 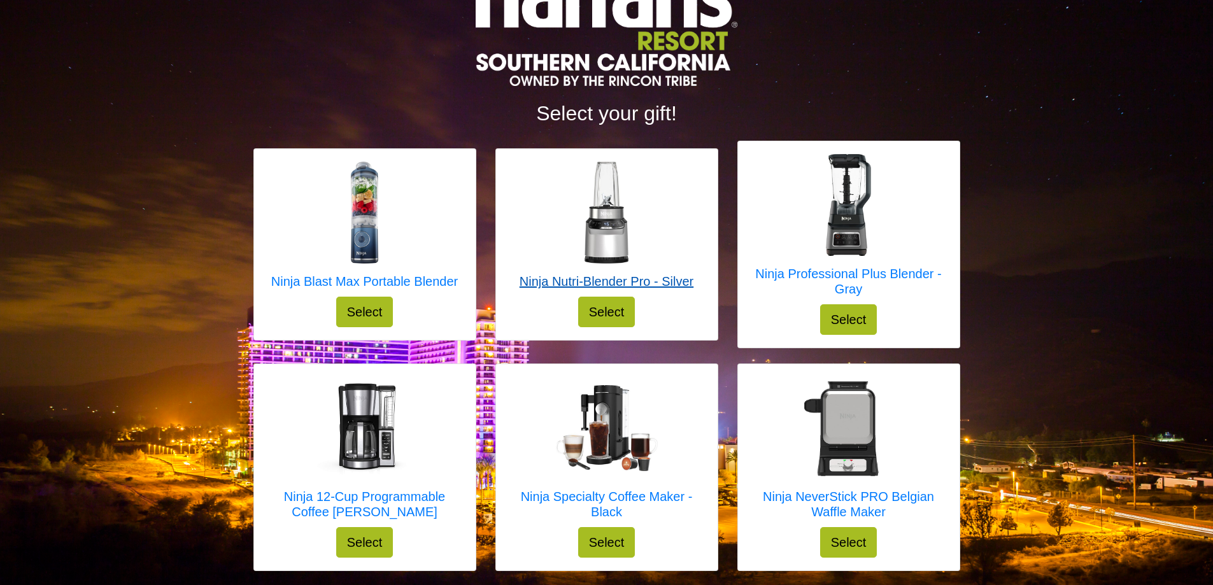 What do you see at coordinates (364, 281) in the screenshot?
I see `h5: Ninja Blast Max Portable Blender` at bounding box center [364, 281].